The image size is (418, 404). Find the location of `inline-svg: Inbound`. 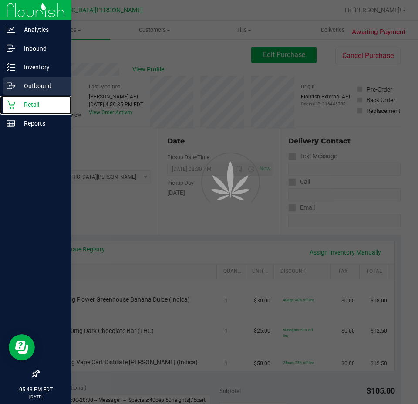

inline-svg: Inbound is located at coordinates (11, 48).